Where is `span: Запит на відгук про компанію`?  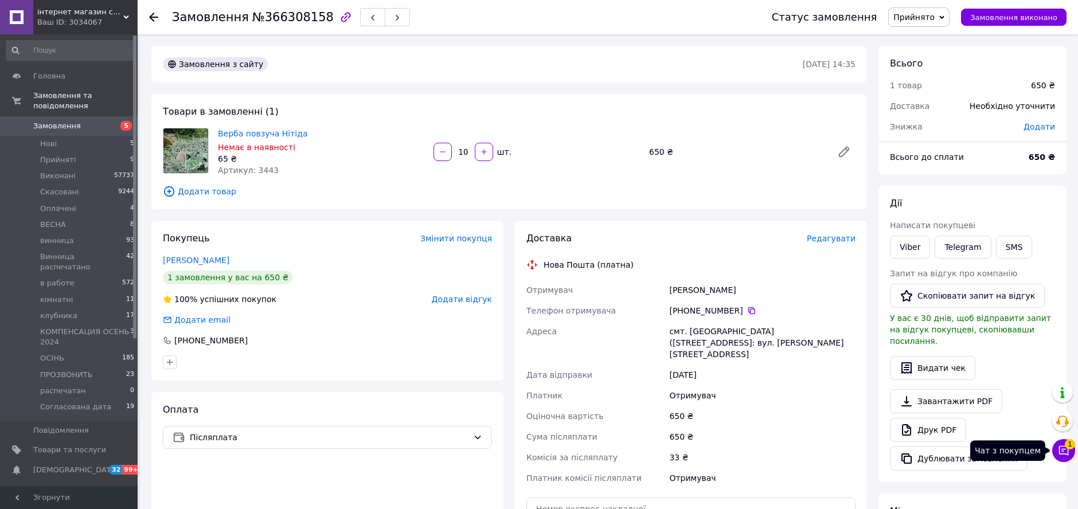
span: Запит на відгук про компанію is located at coordinates (953, 273).